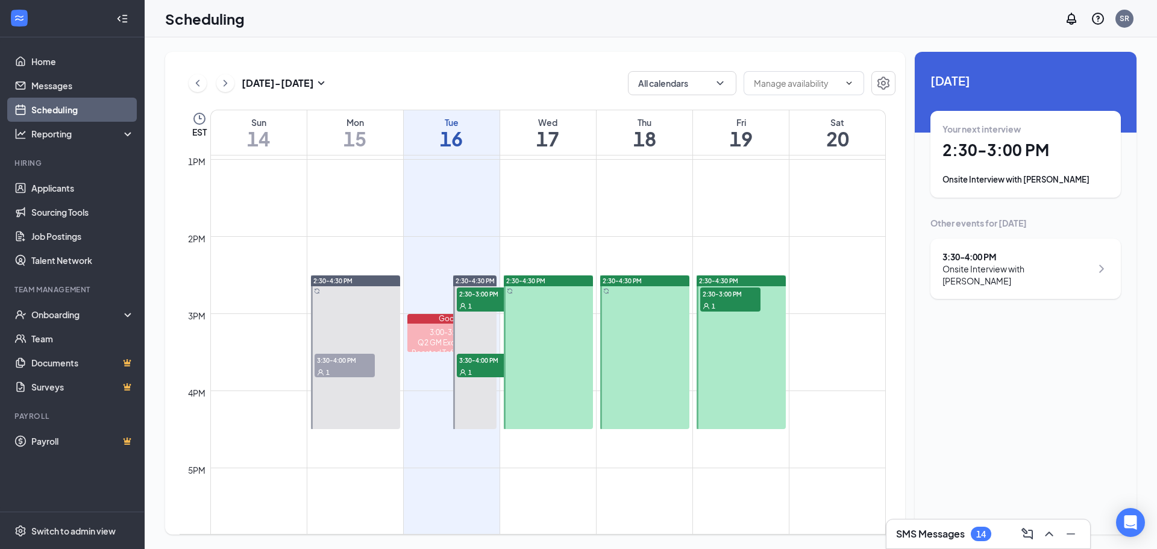 The height and width of the screenshot is (549, 1157). I want to click on h1: 15, so click(355, 139).